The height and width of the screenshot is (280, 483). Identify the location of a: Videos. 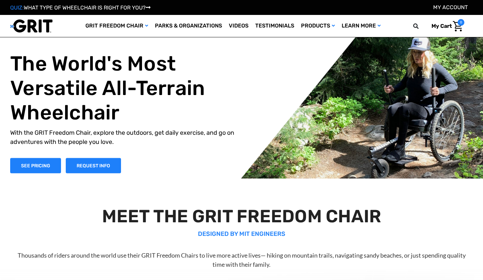
(239, 26).